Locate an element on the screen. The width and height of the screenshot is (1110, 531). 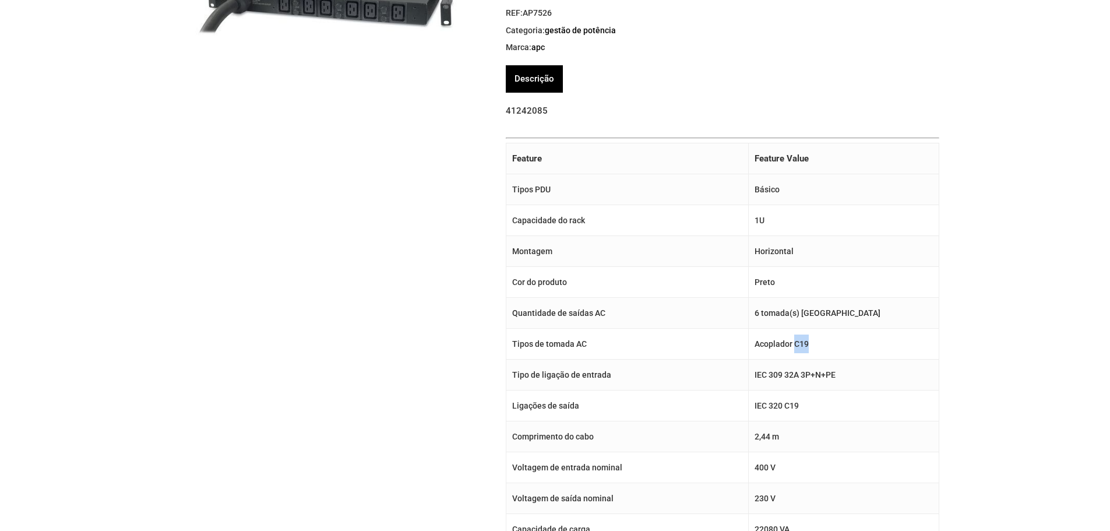
td: Básico is located at coordinates (844, 189).